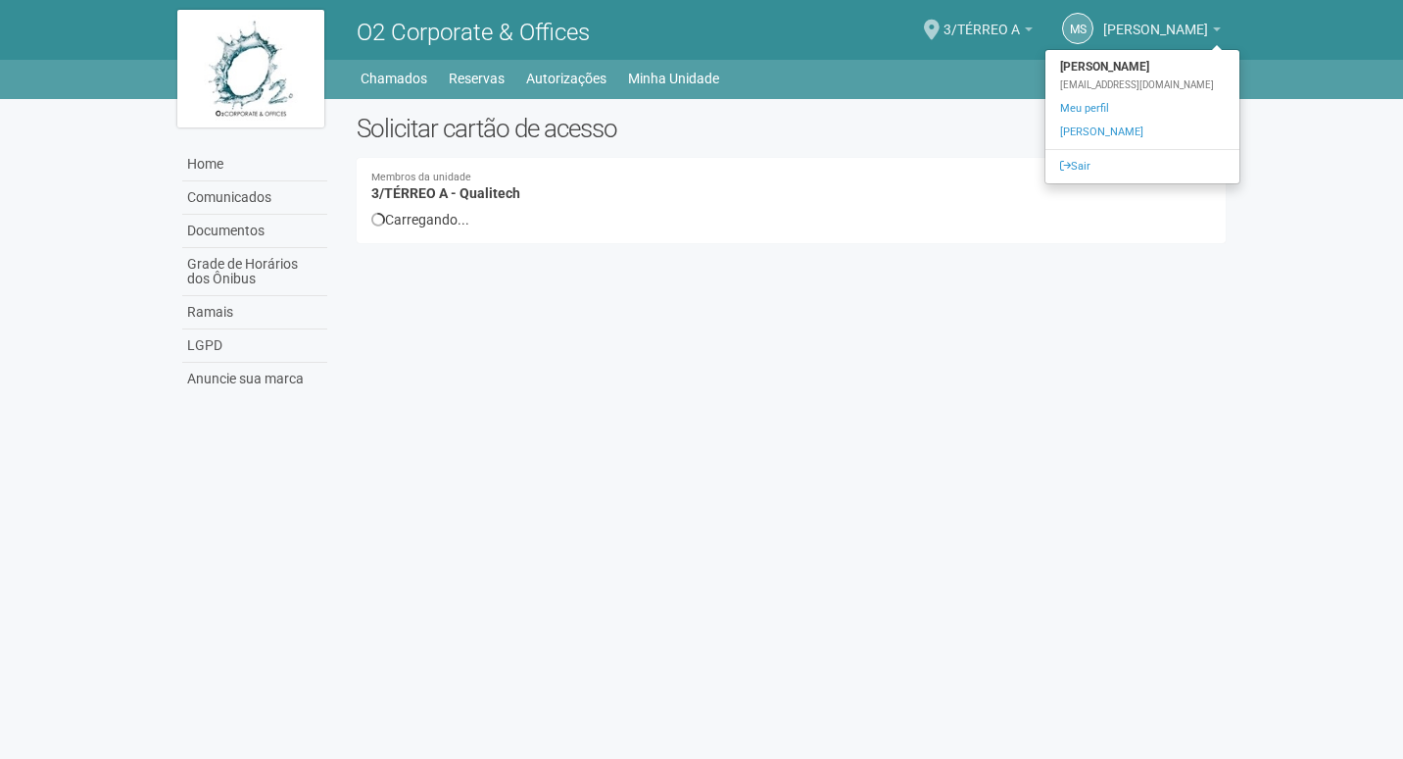 The height and width of the screenshot is (759, 1403). What do you see at coordinates (255, 313) in the screenshot?
I see `a: Ramais` at bounding box center [255, 313].